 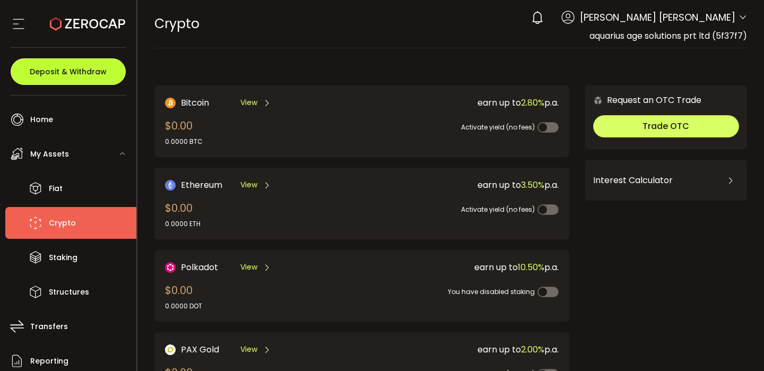 I want to click on img: Bitcoin, so click(x=170, y=103).